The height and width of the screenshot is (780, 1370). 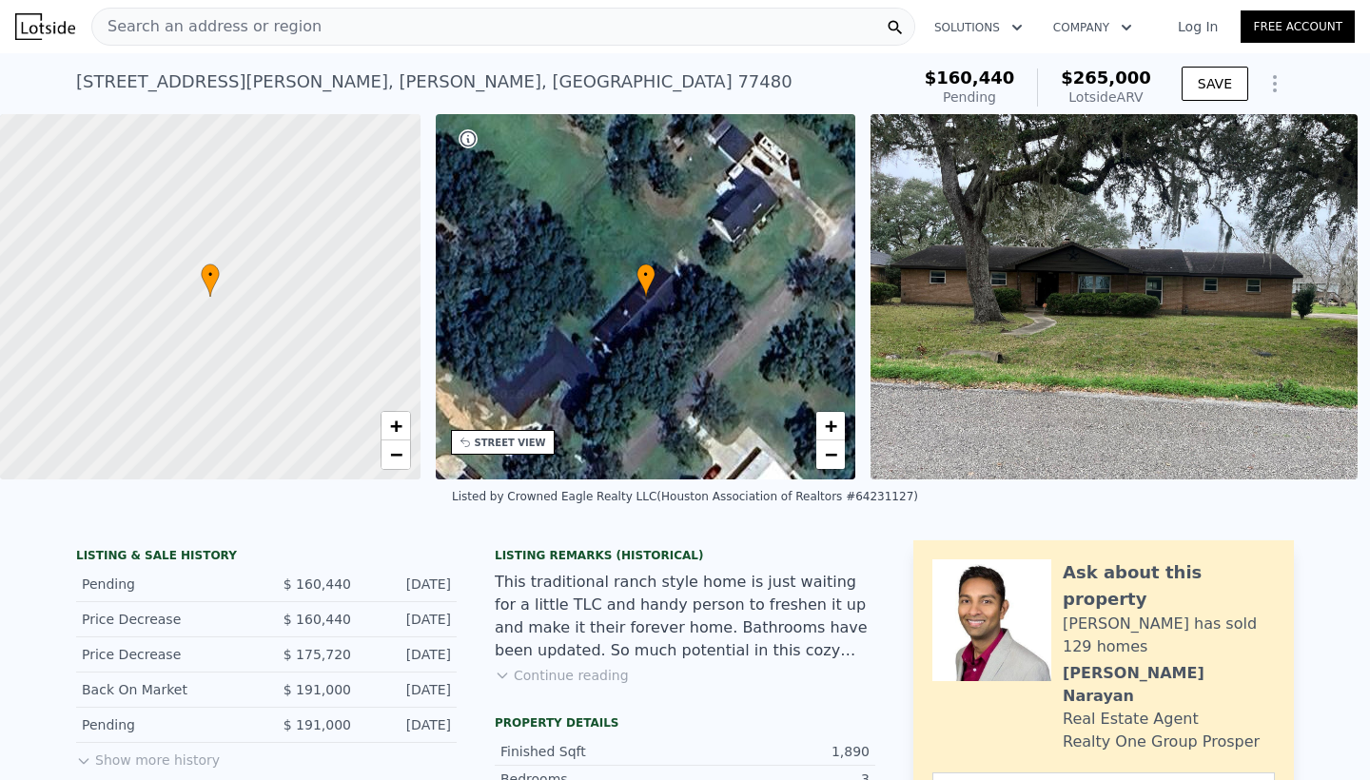 What do you see at coordinates (970, 77) in the screenshot?
I see `span: $160,440` at bounding box center [970, 77].